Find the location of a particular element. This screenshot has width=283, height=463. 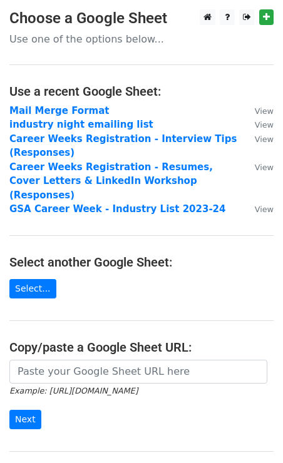

h4: Select another Google Sheet: is located at coordinates (141, 262).